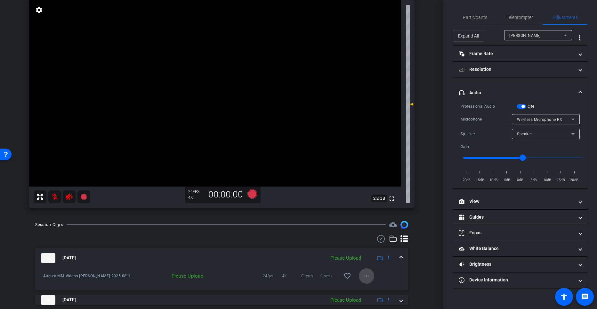 This screenshot has width=597, height=309. What do you see at coordinates (487, 119) in the screenshot?
I see `div: Microphone` at bounding box center [487, 119].